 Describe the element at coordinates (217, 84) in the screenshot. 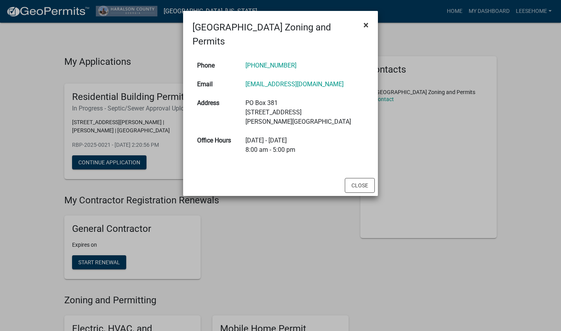

I see `th: Email` at that location.